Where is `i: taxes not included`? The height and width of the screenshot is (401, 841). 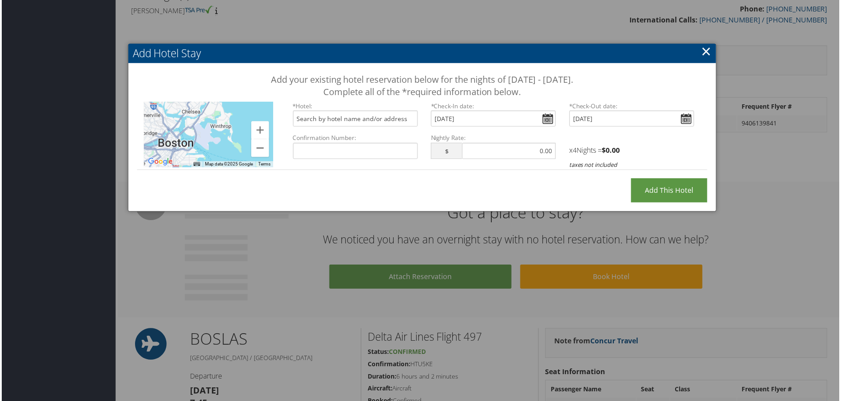
i: taxes not included is located at coordinates (594, 165).